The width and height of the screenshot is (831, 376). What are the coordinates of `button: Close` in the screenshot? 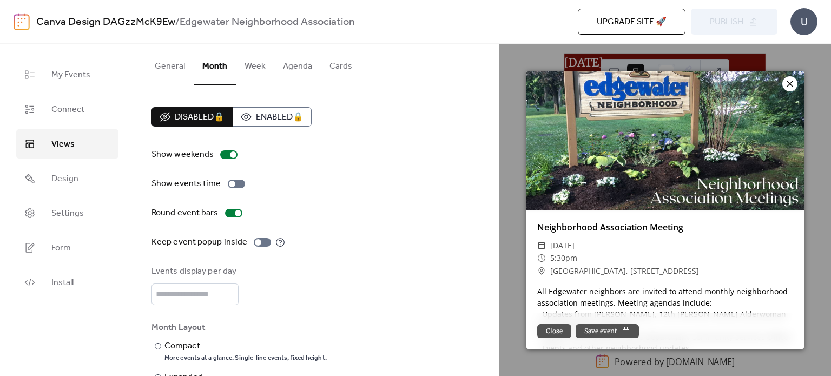 It's located at (554, 331).